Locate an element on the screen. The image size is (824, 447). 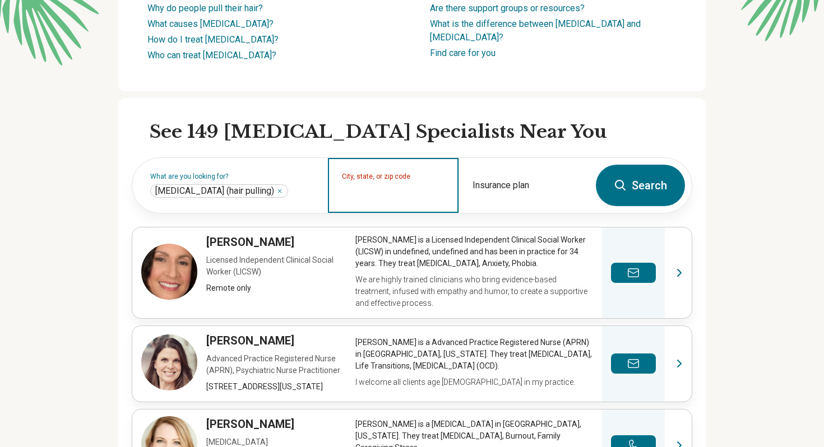
button: Trichotillomania (hair pulling) is located at coordinates (280, 191).